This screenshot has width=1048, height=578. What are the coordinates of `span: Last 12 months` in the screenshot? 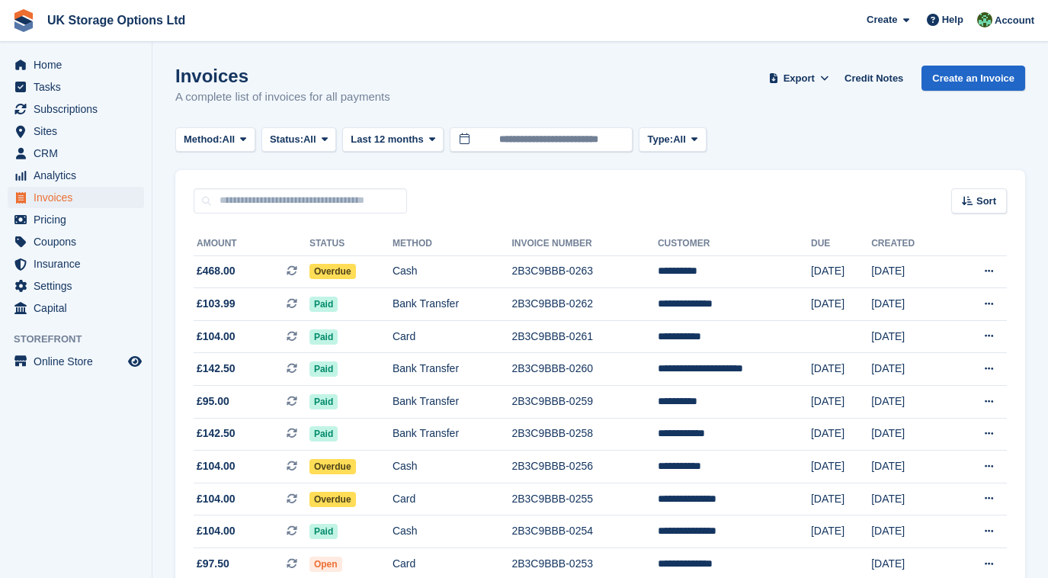 It's located at (387, 140).